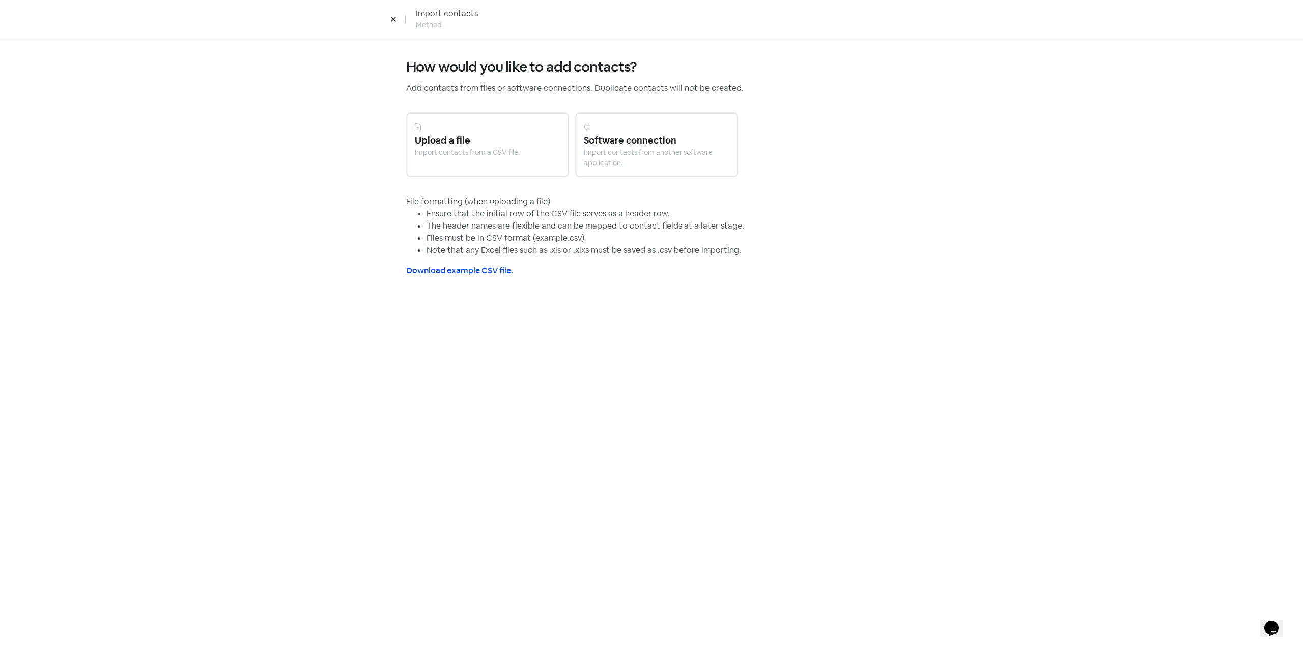 Image resolution: width=1303 pixels, height=647 pixels. I want to click on div: Software connection, so click(656, 140).